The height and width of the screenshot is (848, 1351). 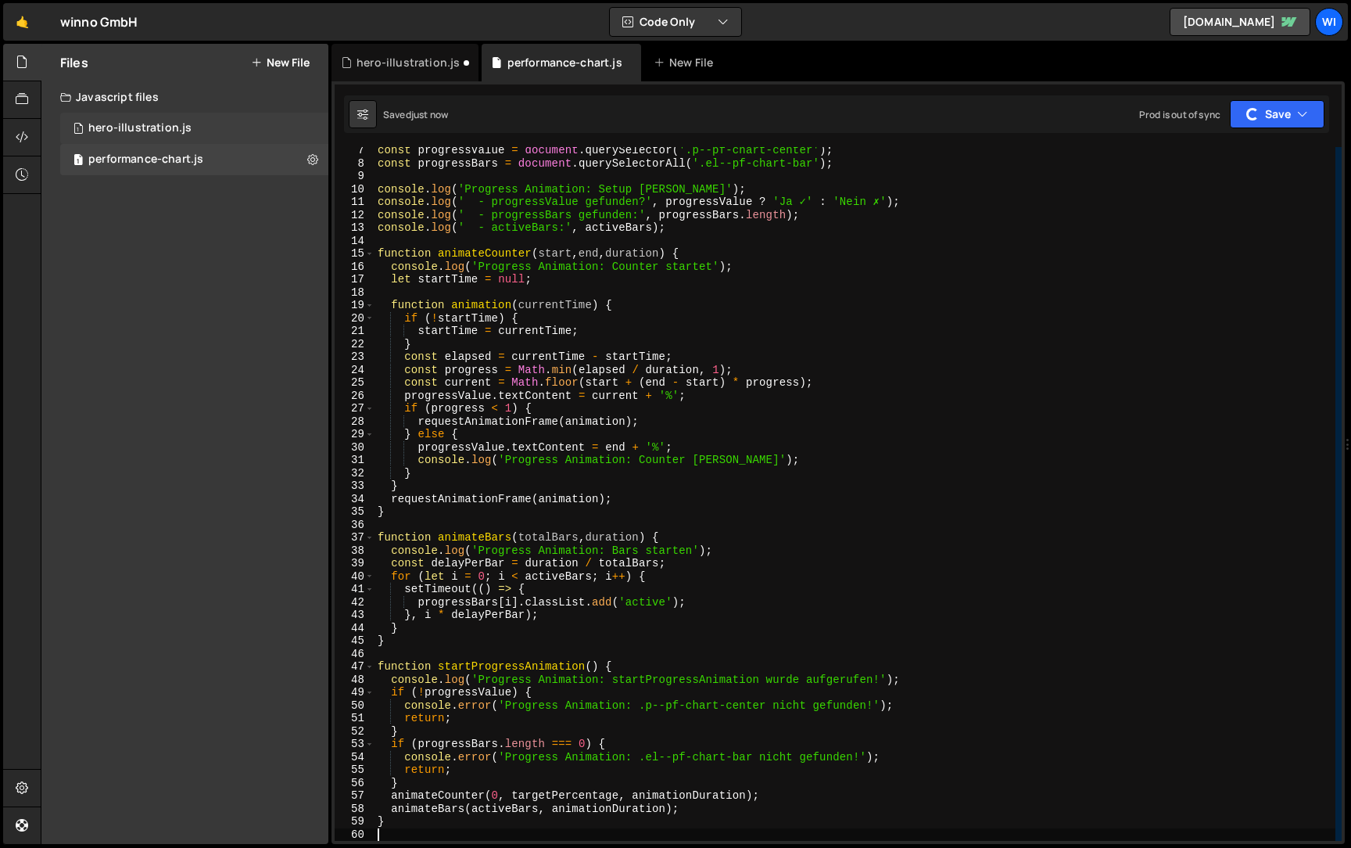 What do you see at coordinates (194, 160) in the screenshot?
I see `div: 17342/48164.js` at bounding box center [194, 160].